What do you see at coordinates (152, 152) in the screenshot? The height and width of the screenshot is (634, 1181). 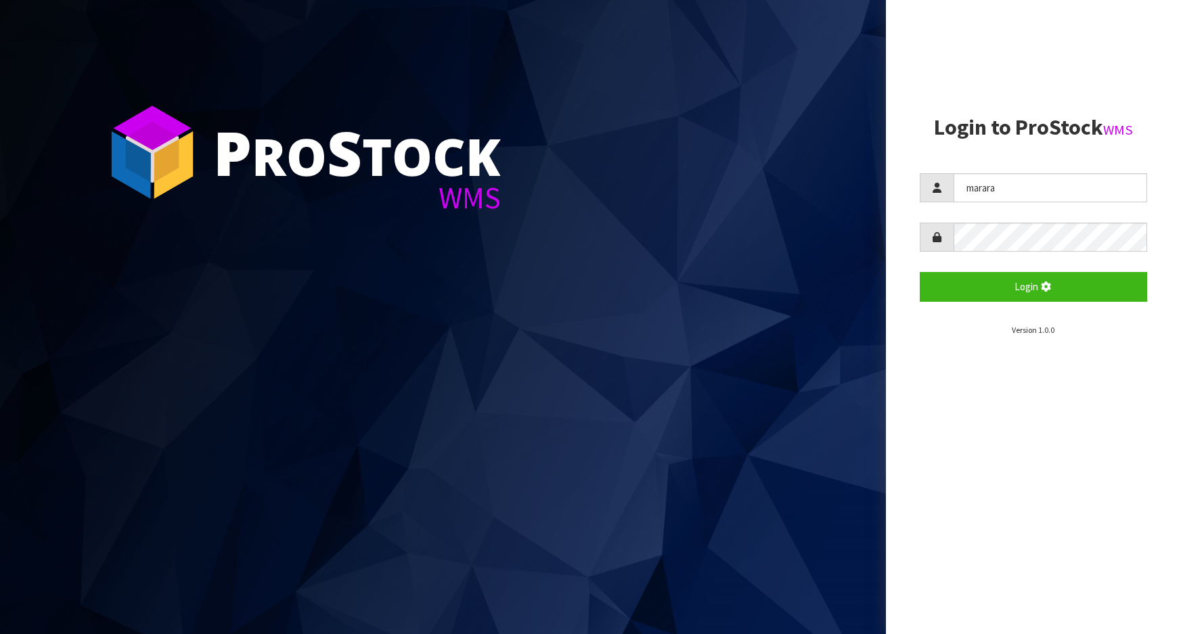 I see `img: ProStock Cube` at bounding box center [152, 152].